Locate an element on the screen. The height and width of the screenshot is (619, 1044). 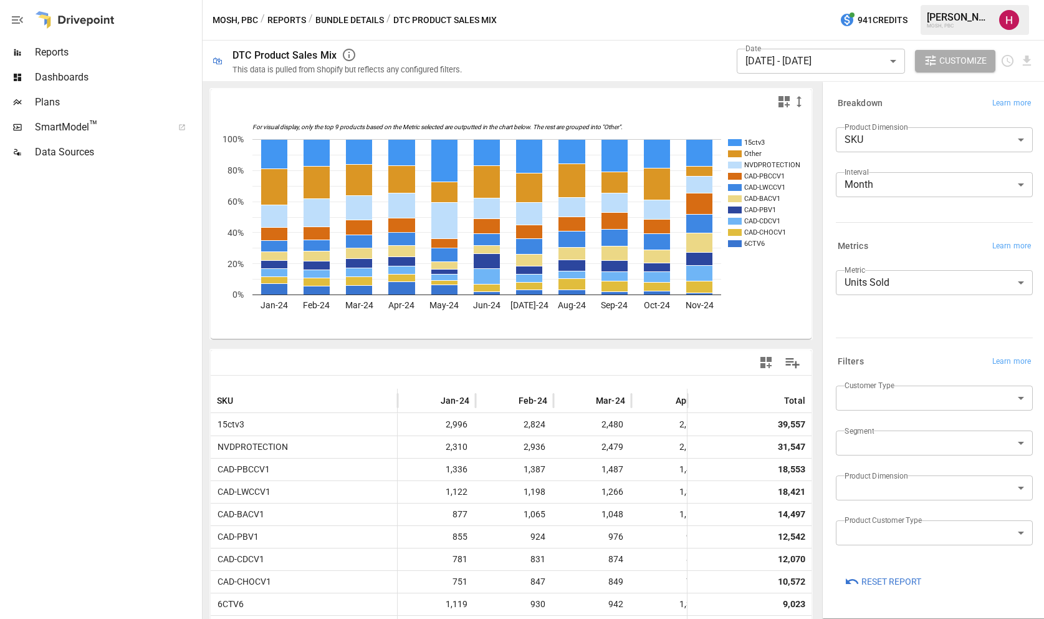
text: CAD-CHOCV1 is located at coordinates (765, 232).